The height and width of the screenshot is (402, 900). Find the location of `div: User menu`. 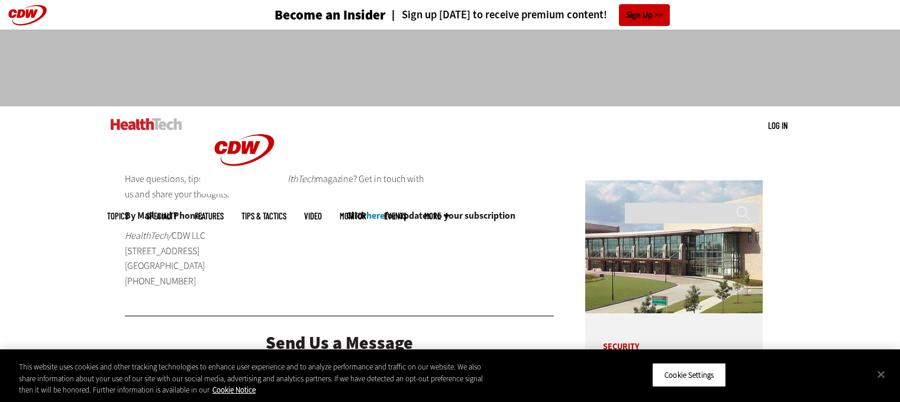

div: User menu is located at coordinates (777, 125).